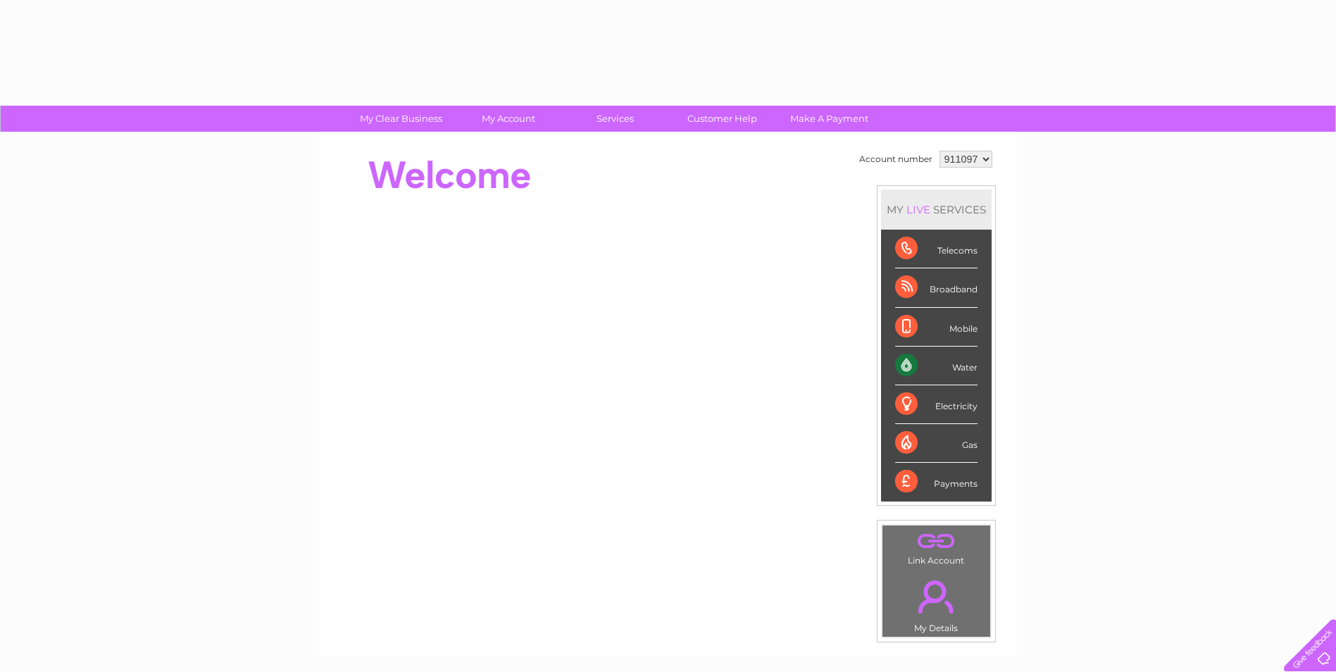 The image size is (1336, 672). What do you see at coordinates (936, 249) in the screenshot?
I see `div: Telecoms` at bounding box center [936, 249].